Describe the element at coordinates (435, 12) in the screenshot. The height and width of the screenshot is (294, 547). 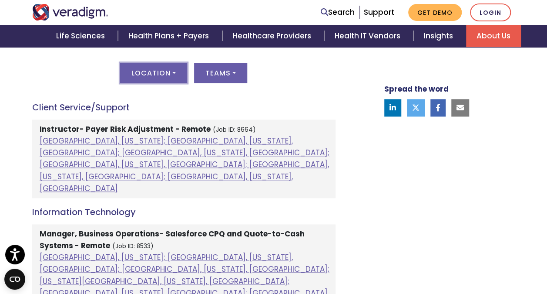
I see `a: Get Demo` at that location.